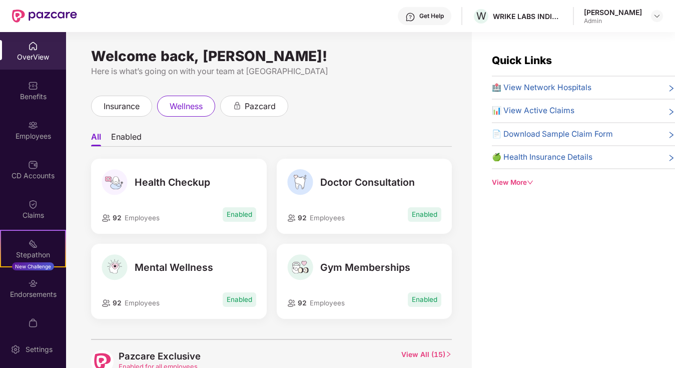  Describe the element at coordinates (530, 182) in the screenshot. I see `span: down` at that location.